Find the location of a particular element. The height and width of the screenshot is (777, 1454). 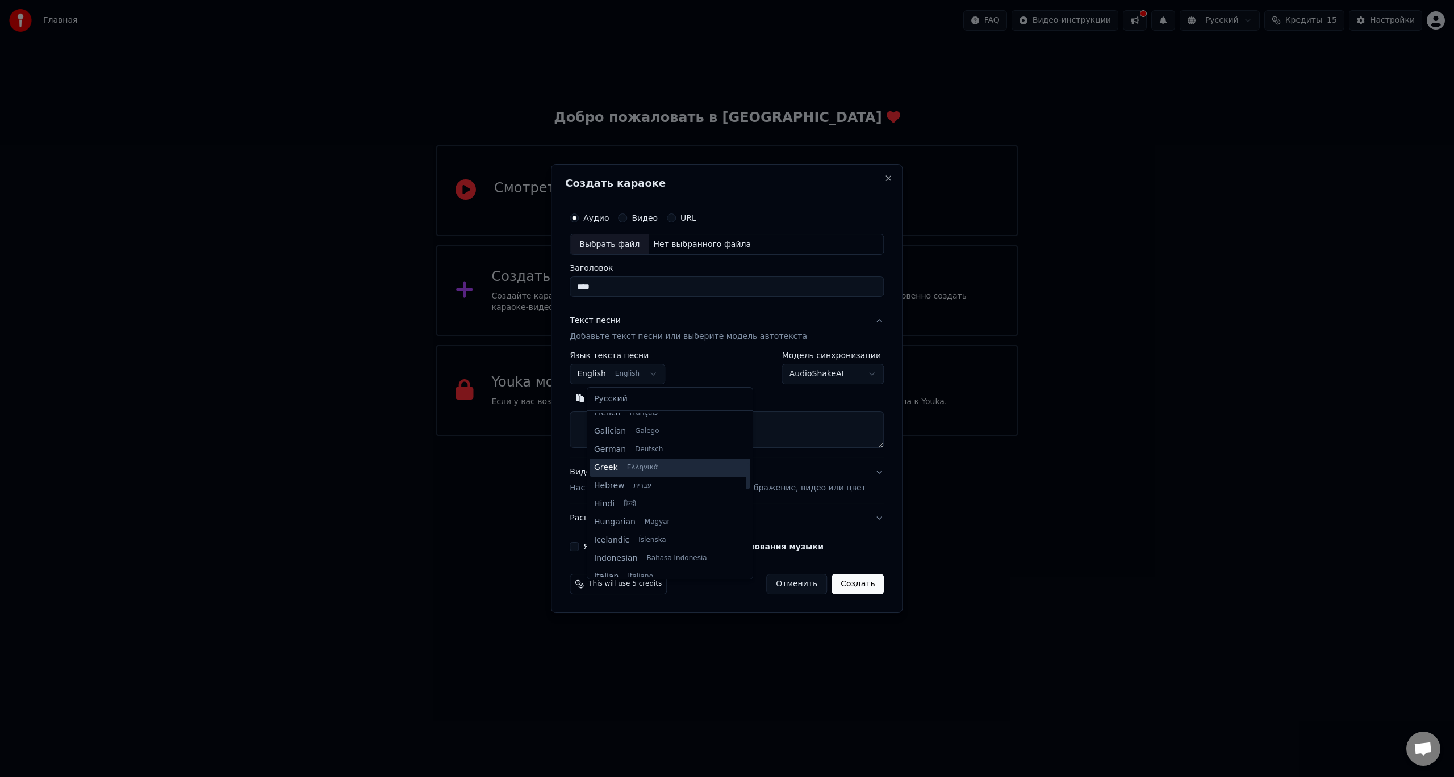

span: Greek is located at coordinates (606, 468).